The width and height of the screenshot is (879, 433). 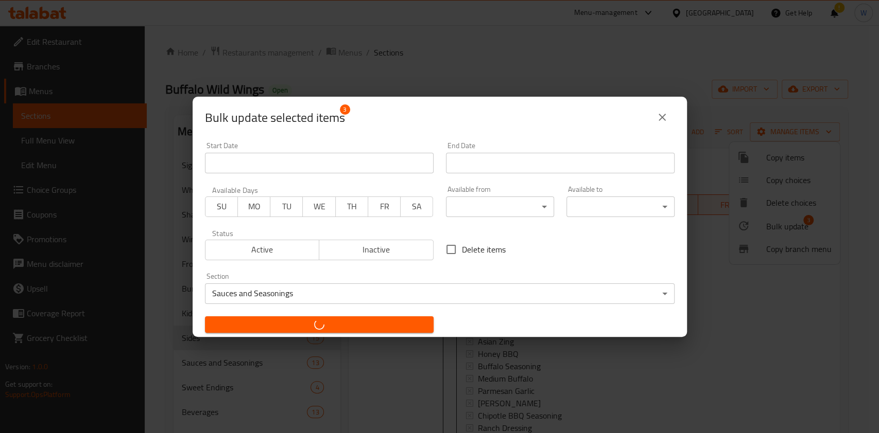 I want to click on button: TU, so click(x=286, y=207).